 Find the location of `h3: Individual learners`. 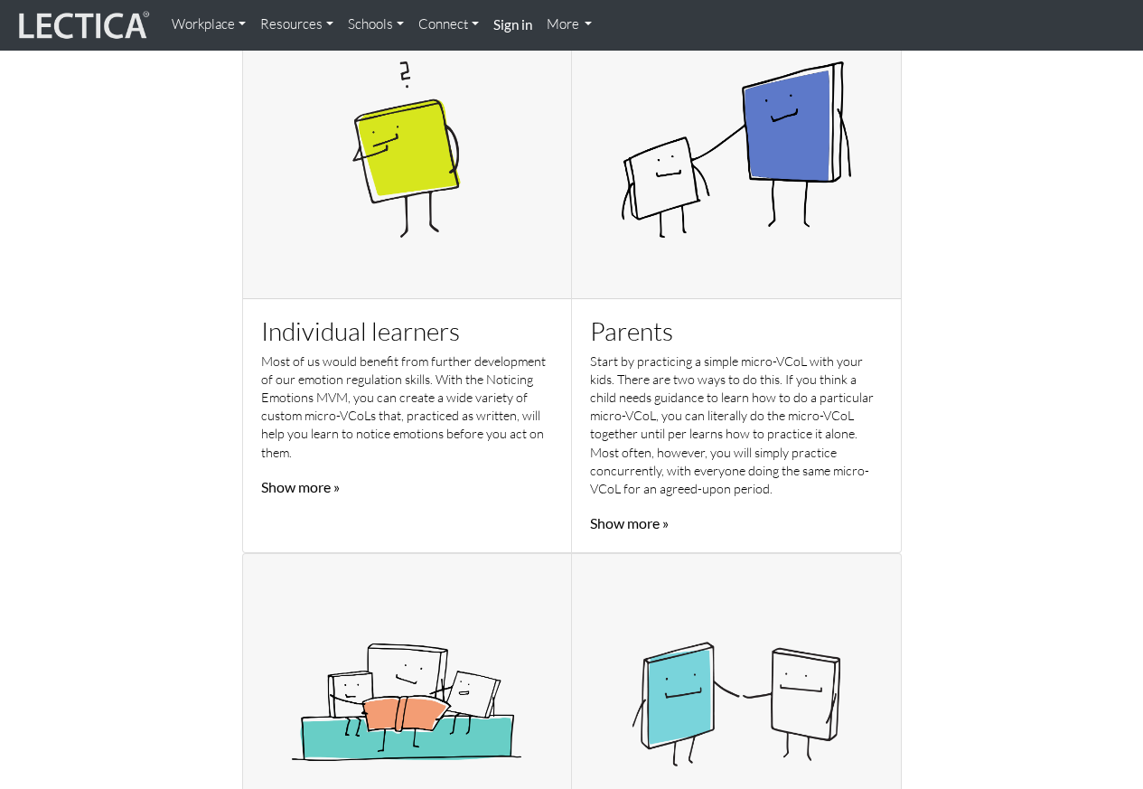

h3: Individual learners is located at coordinates (408, 331).